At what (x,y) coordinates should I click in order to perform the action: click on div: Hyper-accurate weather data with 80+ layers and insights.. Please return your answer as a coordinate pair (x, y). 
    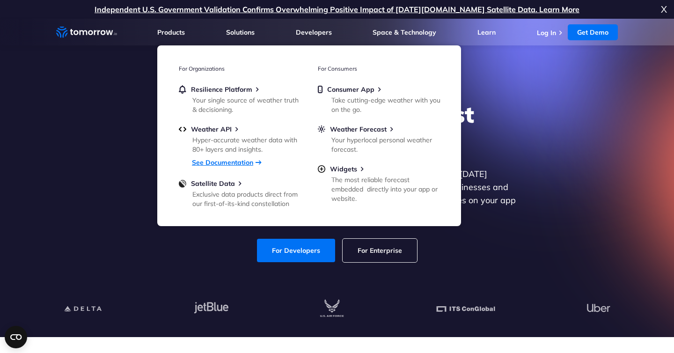
    Looking at the image, I should click on (247, 145).